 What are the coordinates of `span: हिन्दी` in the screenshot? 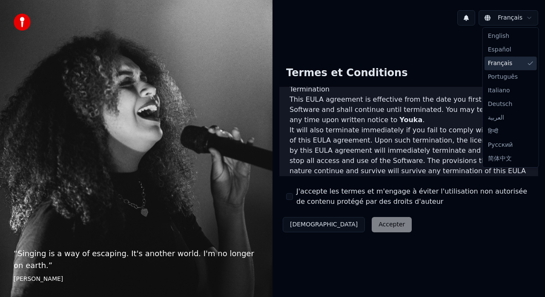 It's located at (493, 132).